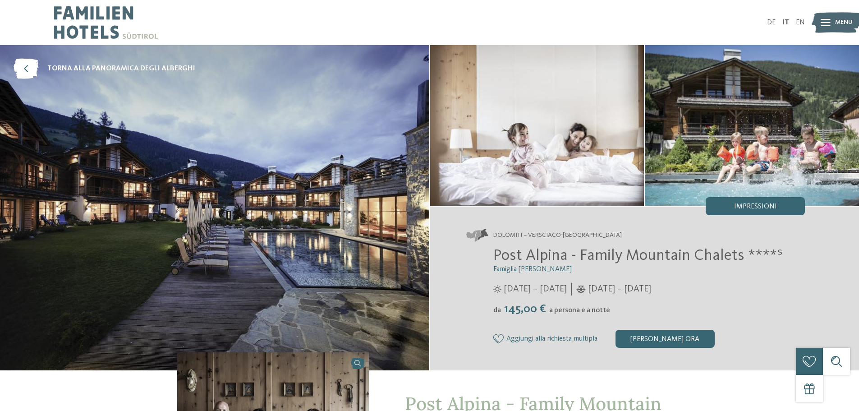  What do you see at coordinates (771, 23) in the screenshot?
I see `a: DE` at bounding box center [771, 23].